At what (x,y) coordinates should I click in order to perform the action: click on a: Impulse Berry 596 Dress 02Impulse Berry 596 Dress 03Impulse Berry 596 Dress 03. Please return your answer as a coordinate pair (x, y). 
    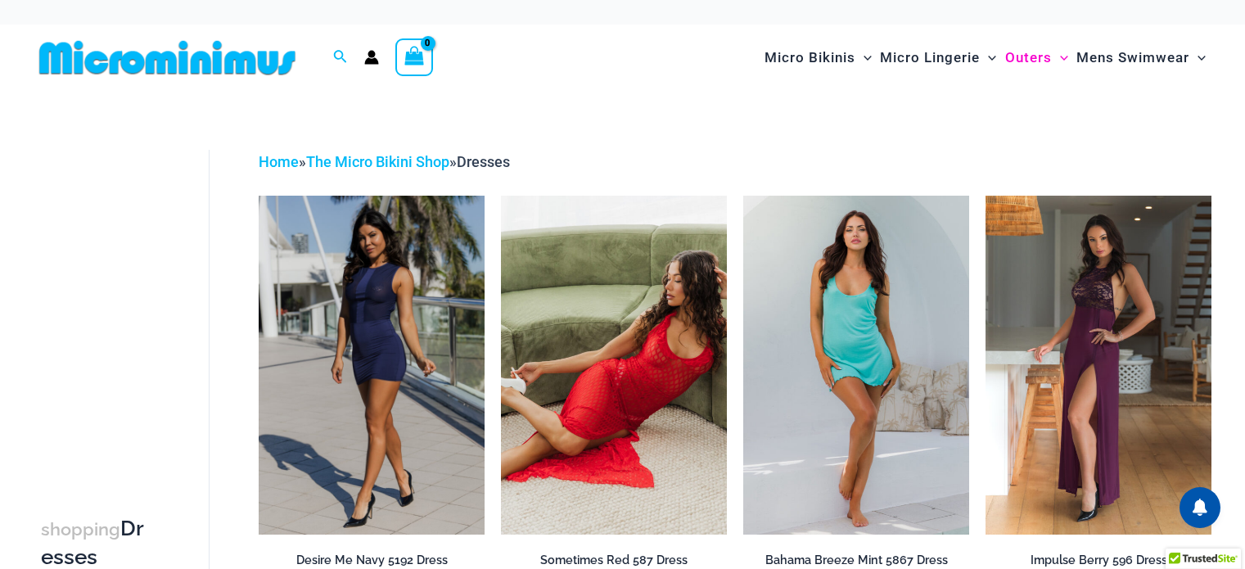
    Looking at the image, I should click on (1099, 365).